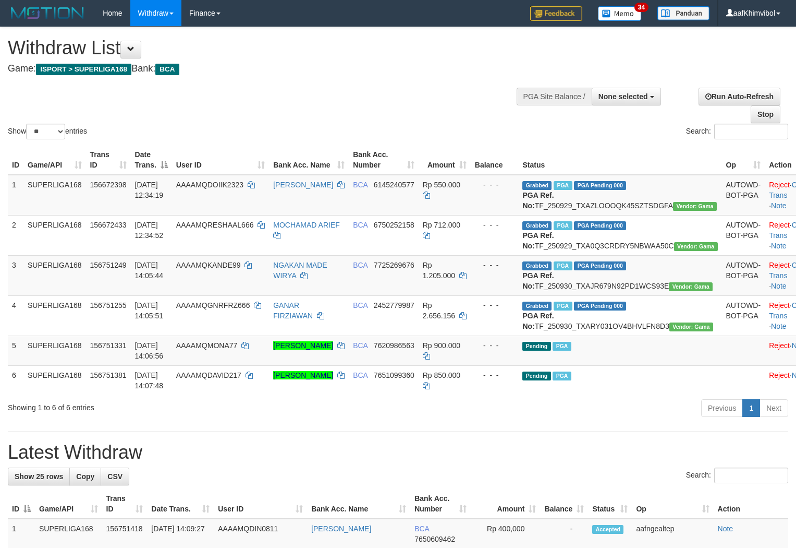 The image size is (796, 548). I want to click on th: Status, so click(620, 160).